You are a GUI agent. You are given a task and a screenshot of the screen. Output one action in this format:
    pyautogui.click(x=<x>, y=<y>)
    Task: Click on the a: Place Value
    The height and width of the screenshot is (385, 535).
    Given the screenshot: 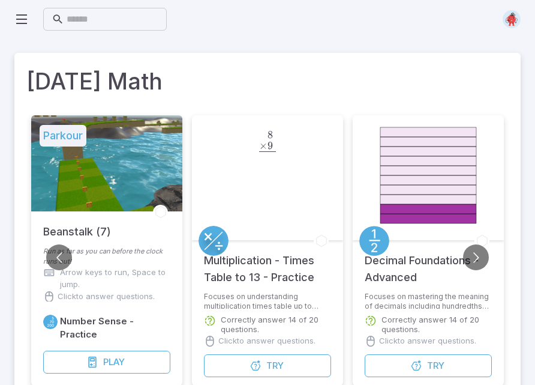 What is the action you would take?
    pyautogui.click(x=50, y=322)
    